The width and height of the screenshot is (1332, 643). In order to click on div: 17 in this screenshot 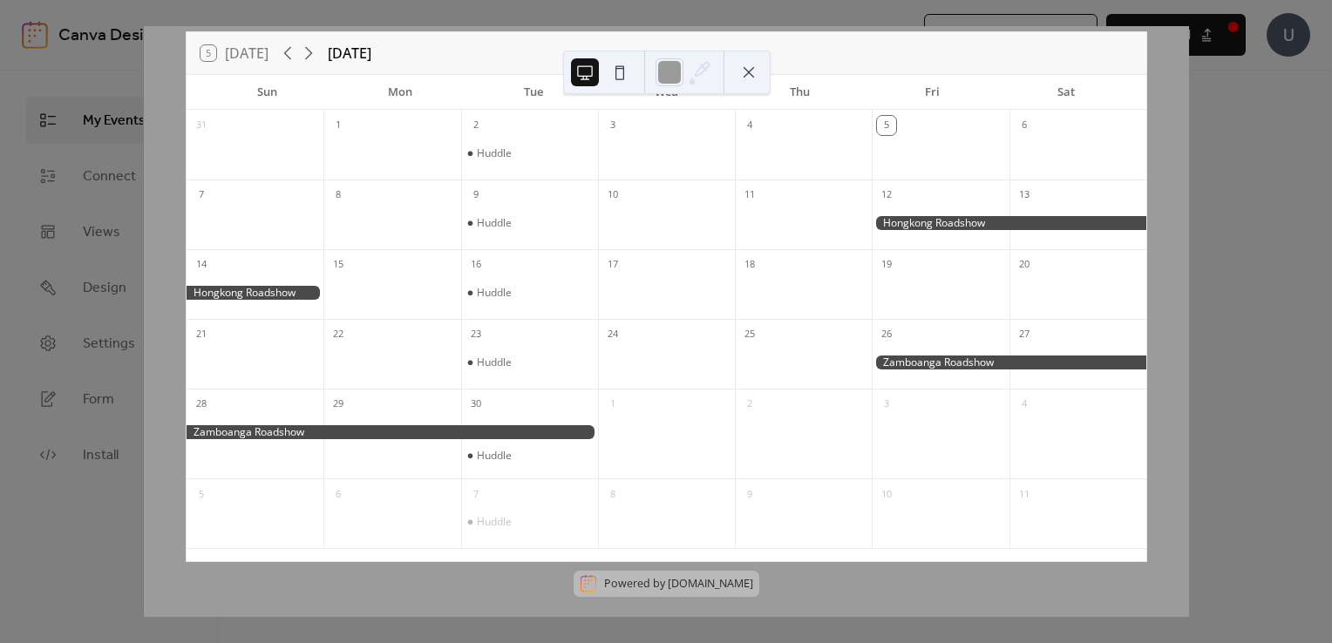, I will do `click(613, 265)`.